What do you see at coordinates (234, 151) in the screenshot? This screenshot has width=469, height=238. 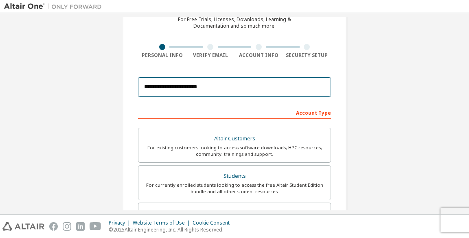 I see `div: For existing customers looking to access software downloads, HPC resources, community, trainings ...` at bounding box center [234, 151].